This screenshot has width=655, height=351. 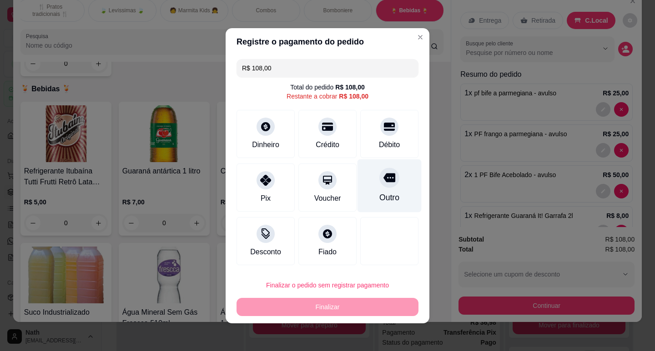 I want to click on div: Voucher, so click(x=327, y=199).